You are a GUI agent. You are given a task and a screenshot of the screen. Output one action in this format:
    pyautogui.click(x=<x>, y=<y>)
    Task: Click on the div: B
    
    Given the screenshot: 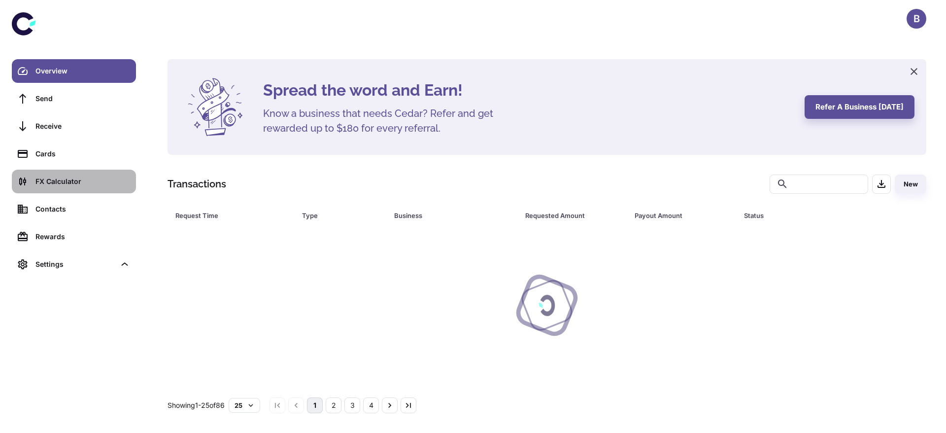 What is the action you would take?
    pyautogui.click(x=917, y=19)
    